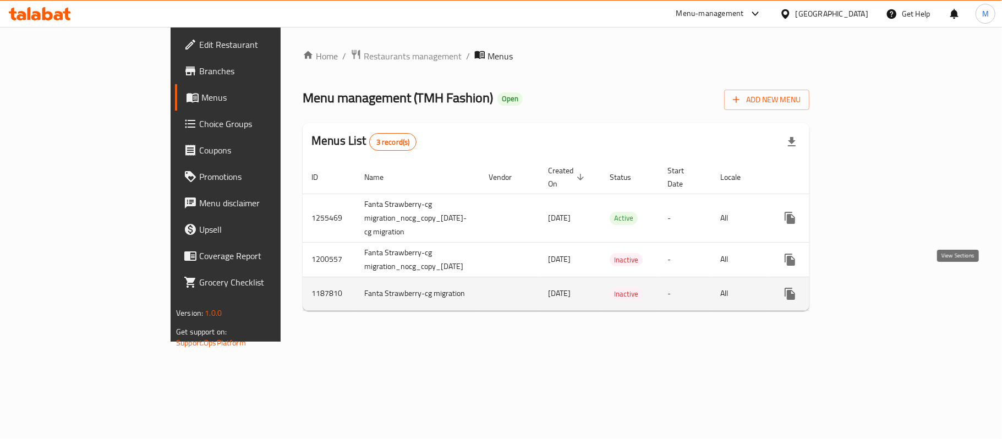  What do you see at coordinates (264, 256) in the screenshot?
I see `span: Coverage Report` at bounding box center [264, 256].